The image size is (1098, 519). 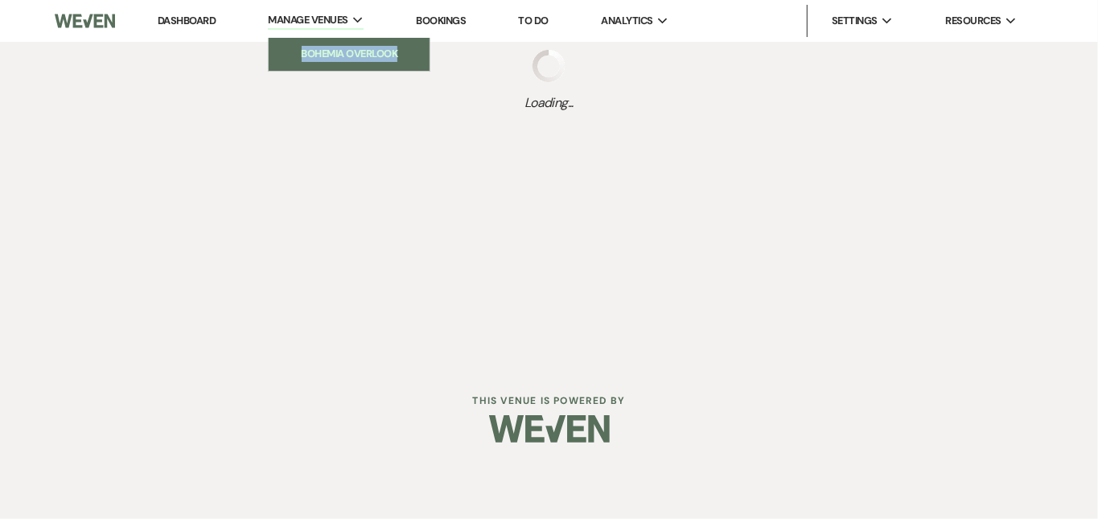 I want to click on a: Bookings, so click(x=441, y=20).